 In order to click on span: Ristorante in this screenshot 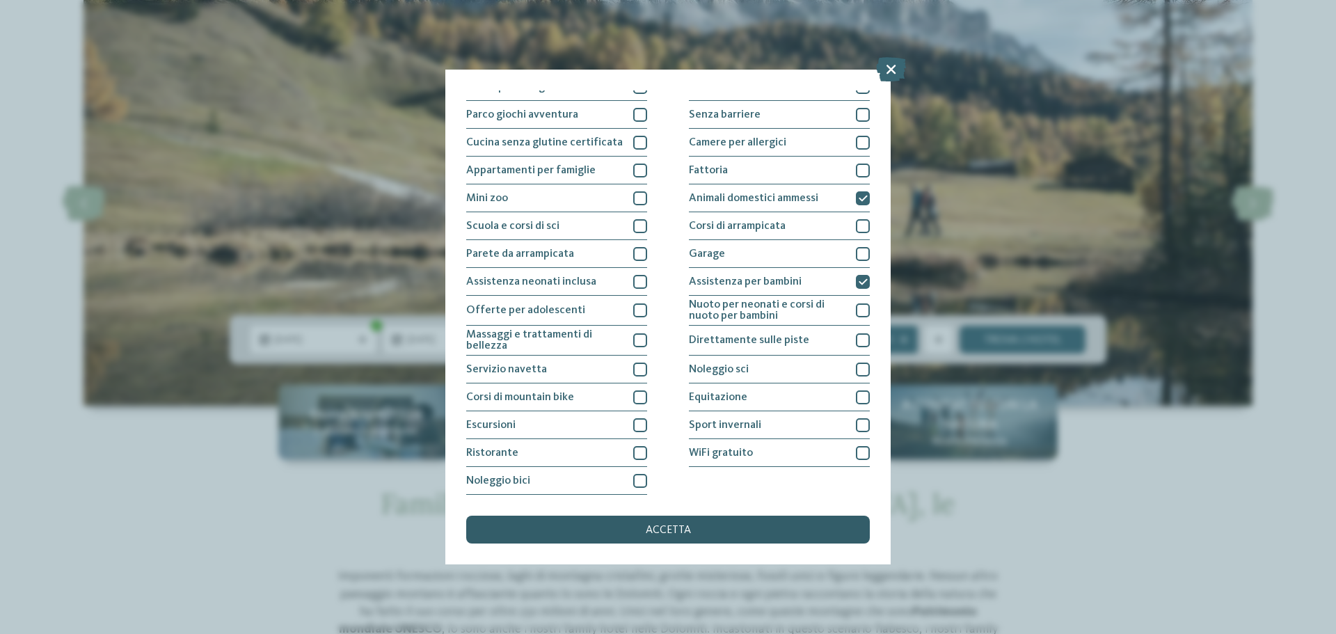, I will do `click(492, 453)`.